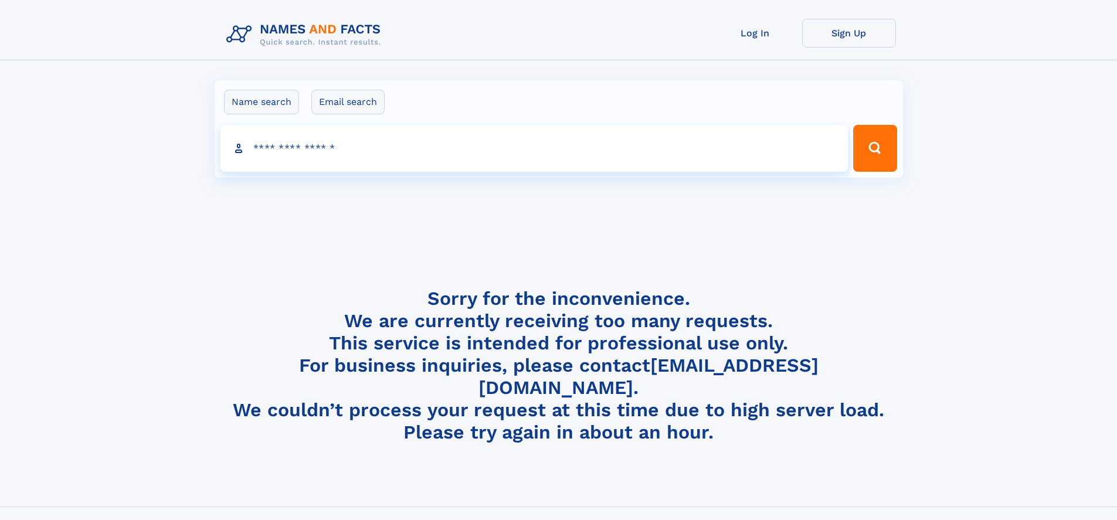  What do you see at coordinates (849, 33) in the screenshot?
I see `a: Sign Up` at bounding box center [849, 33].